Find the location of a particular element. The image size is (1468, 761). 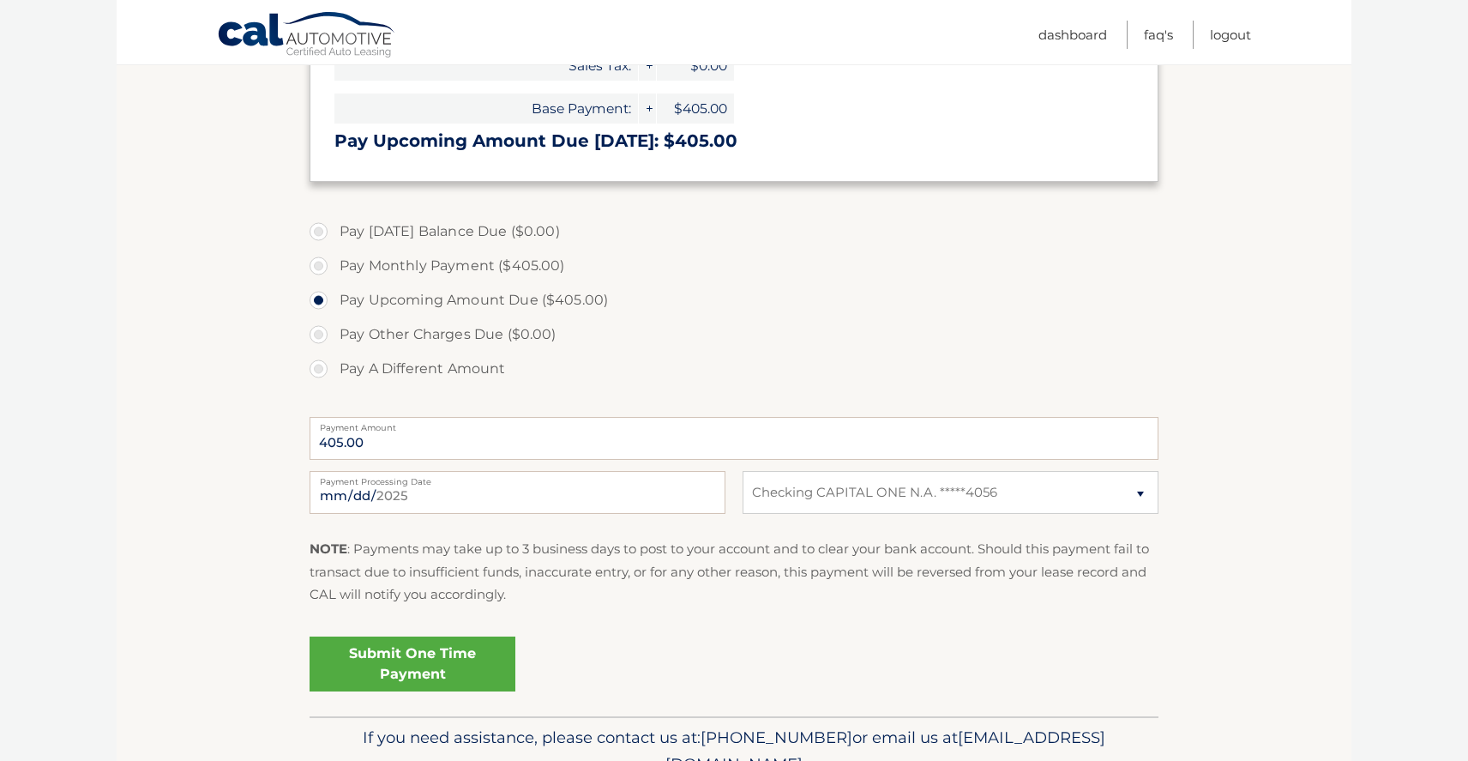

span: $0.00 is located at coordinates (695, 65).